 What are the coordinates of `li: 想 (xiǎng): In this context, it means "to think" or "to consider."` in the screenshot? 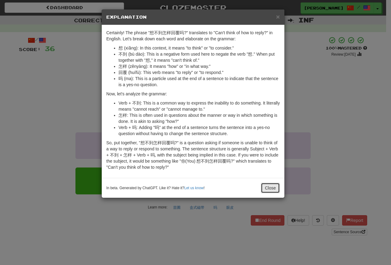 It's located at (199, 48).